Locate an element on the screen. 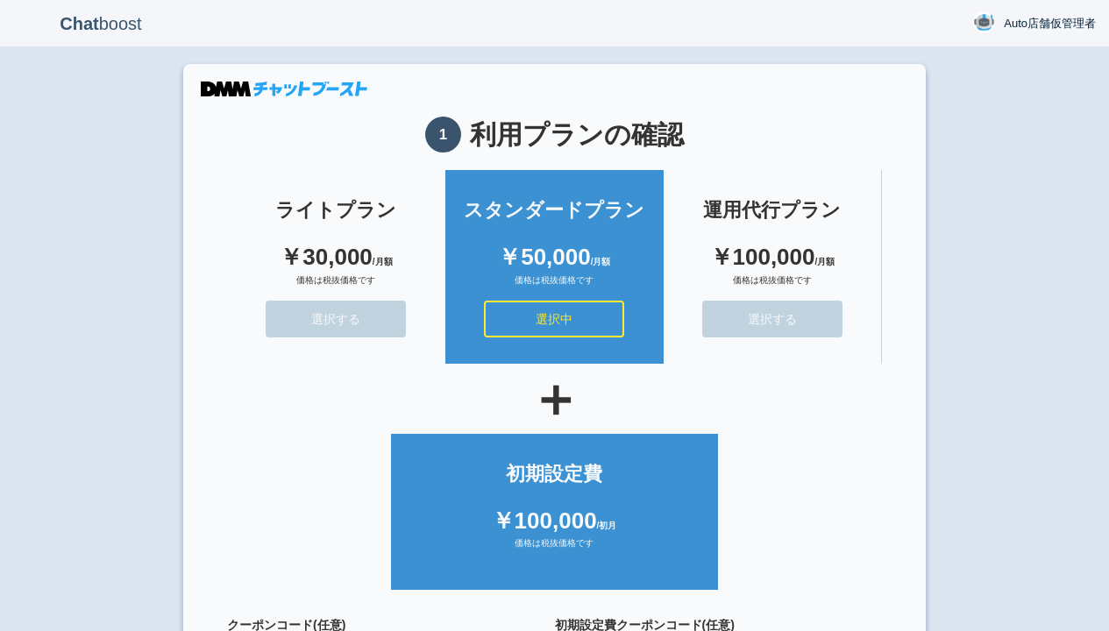  img: DMMチャットブースト is located at coordinates (284, 89).